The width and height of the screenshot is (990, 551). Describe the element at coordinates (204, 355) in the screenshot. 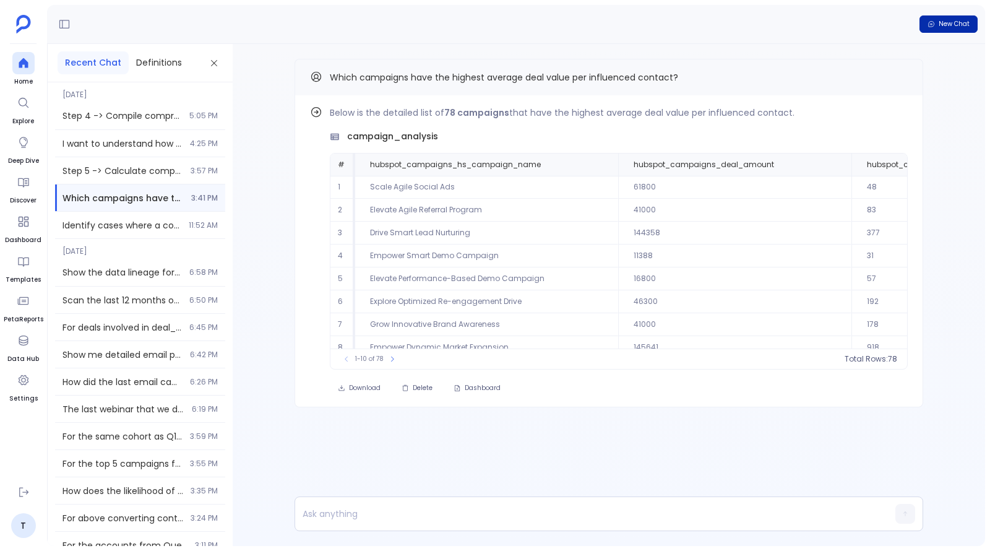

I see `span: 6:42 PM` at that location.